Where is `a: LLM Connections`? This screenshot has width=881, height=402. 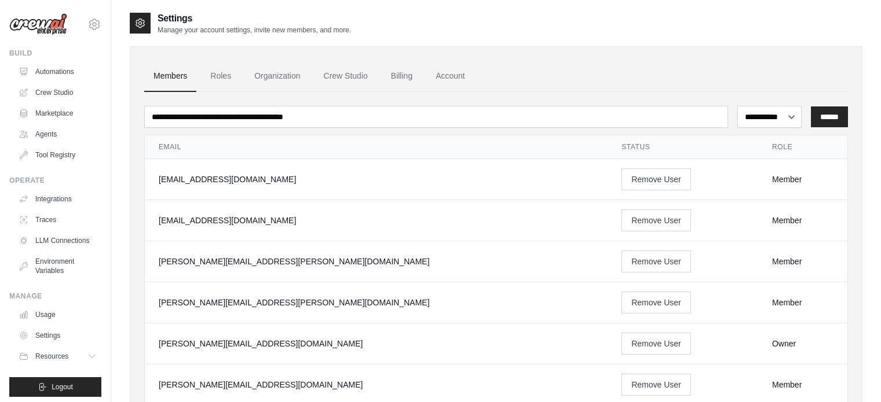
a: LLM Connections is located at coordinates (57, 241).